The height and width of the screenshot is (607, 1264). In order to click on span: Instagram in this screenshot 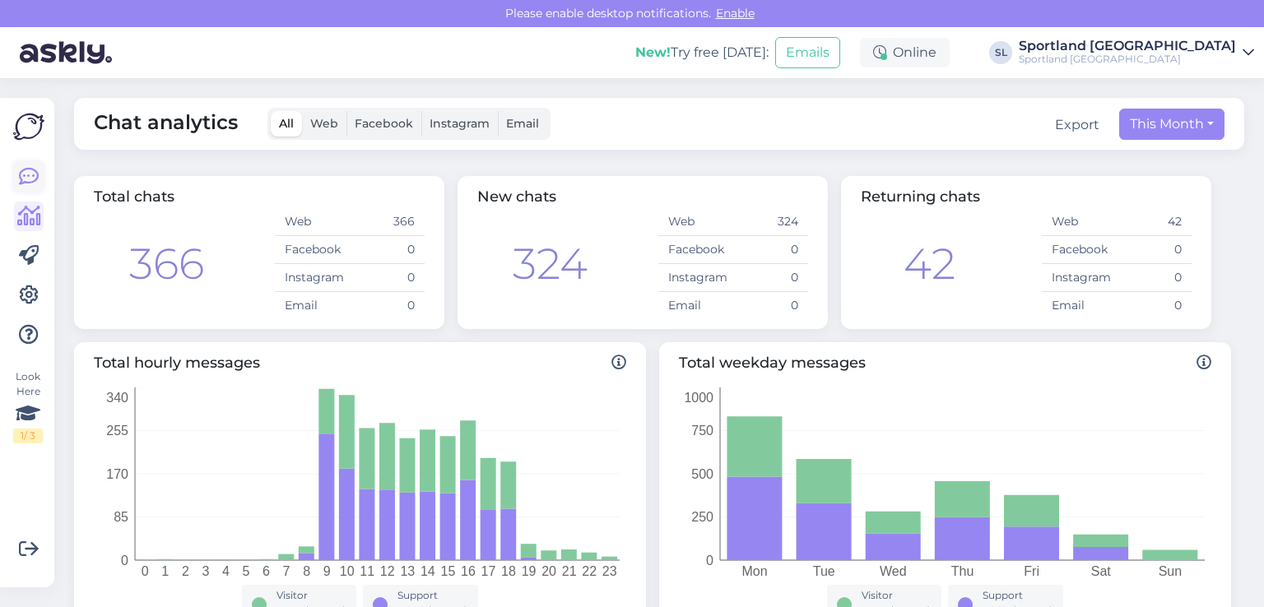, I will do `click(459, 123)`.